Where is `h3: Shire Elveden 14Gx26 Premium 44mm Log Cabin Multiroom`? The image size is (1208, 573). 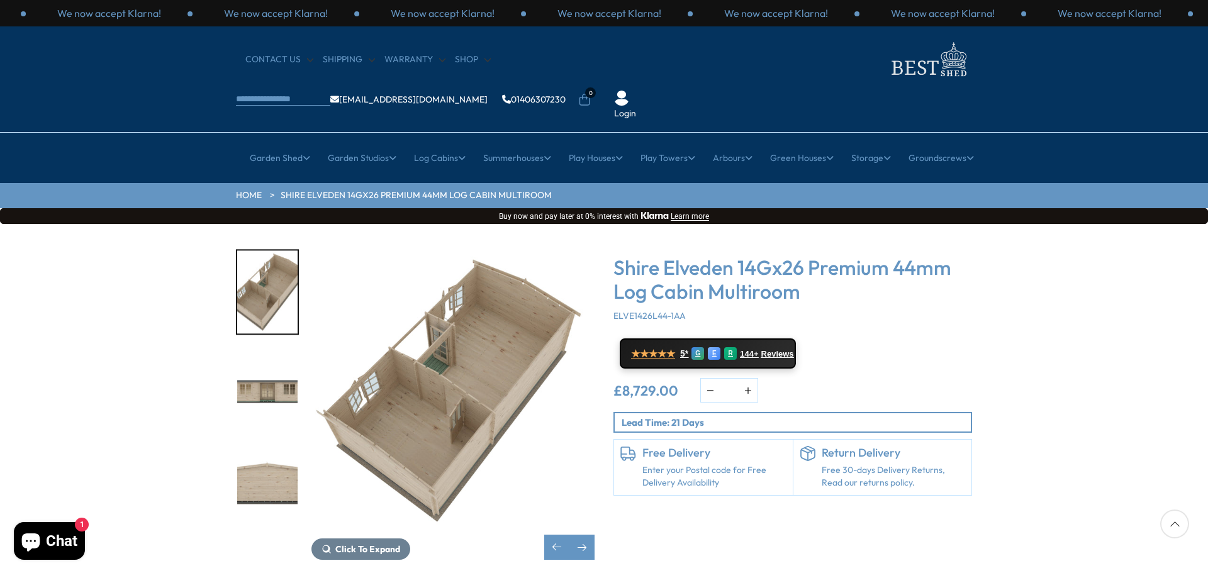 h3: Shire Elveden 14Gx26 Premium 44mm Log Cabin Multiroom is located at coordinates (793, 279).